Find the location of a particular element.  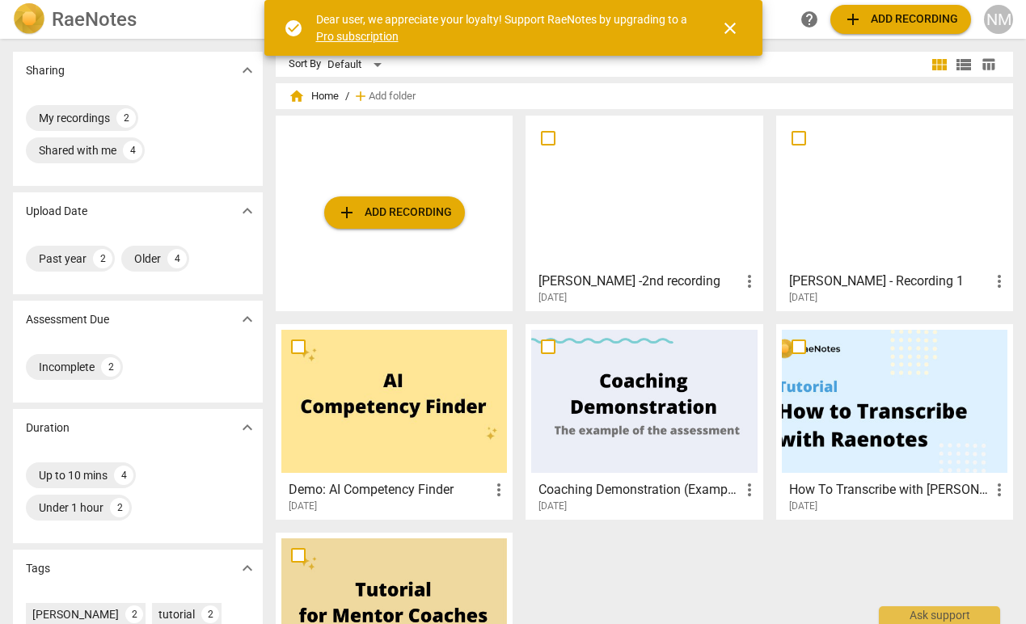

a: LogoRaeNotes is located at coordinates (136, 19).